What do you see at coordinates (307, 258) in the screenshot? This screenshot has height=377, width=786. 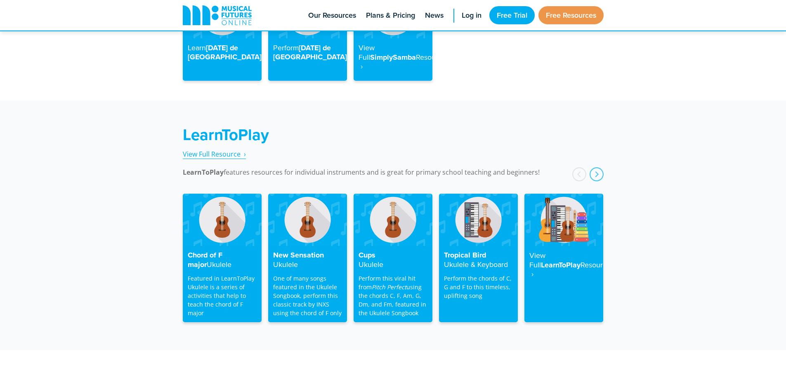 I see `a: New SensationUkulele One of many songs featured in the Ukulele Songbook, perform this classic tra...` at bounding box center [307, 258].